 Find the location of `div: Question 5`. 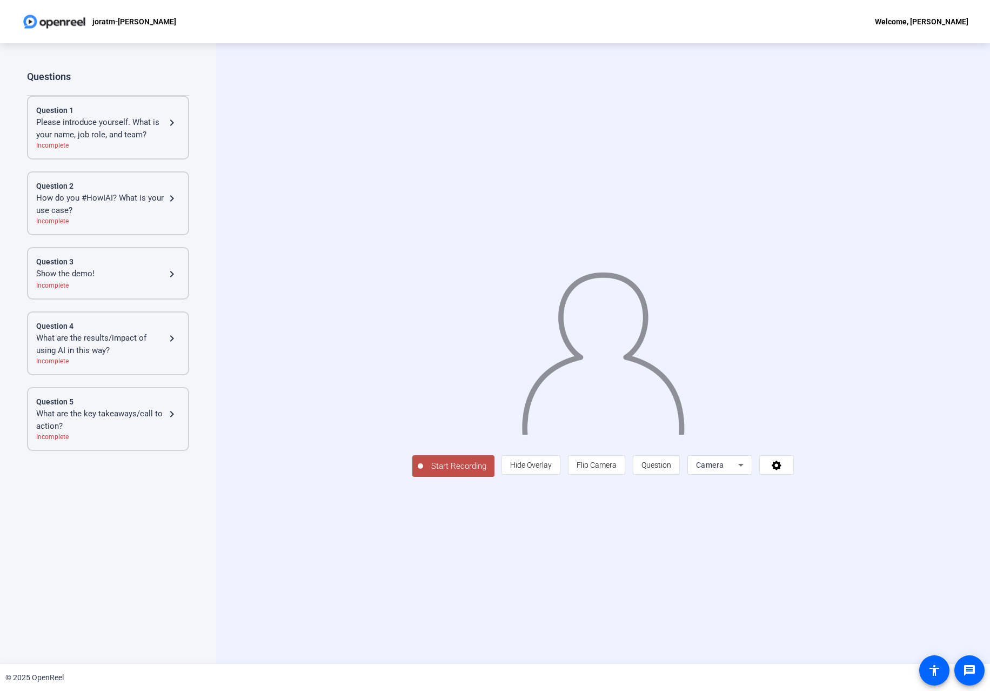

div: Question 5 is located at coordinates (108, 402).